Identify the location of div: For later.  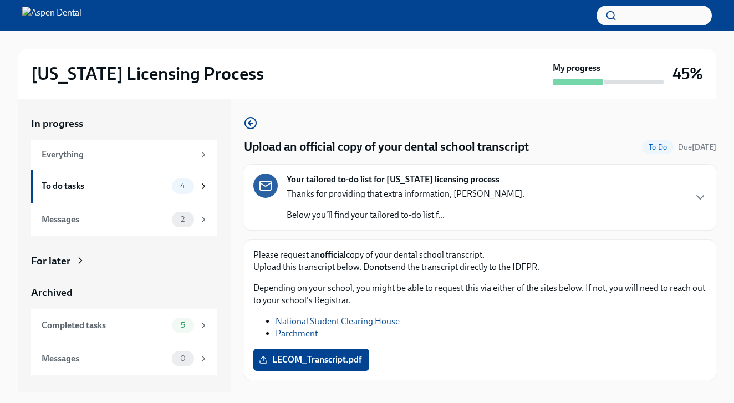
(50, 261).